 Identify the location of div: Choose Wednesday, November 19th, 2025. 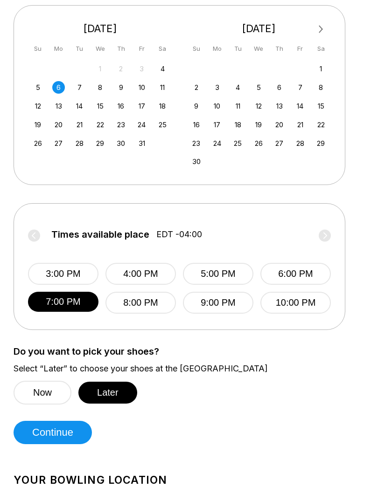
(258, 125).